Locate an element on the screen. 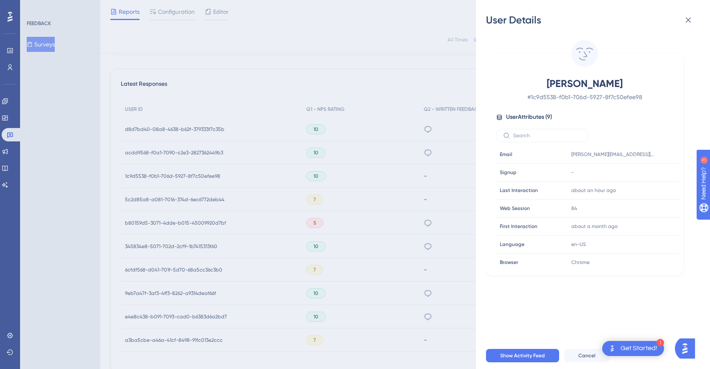  input: Search is located at coordinates (547, 135).